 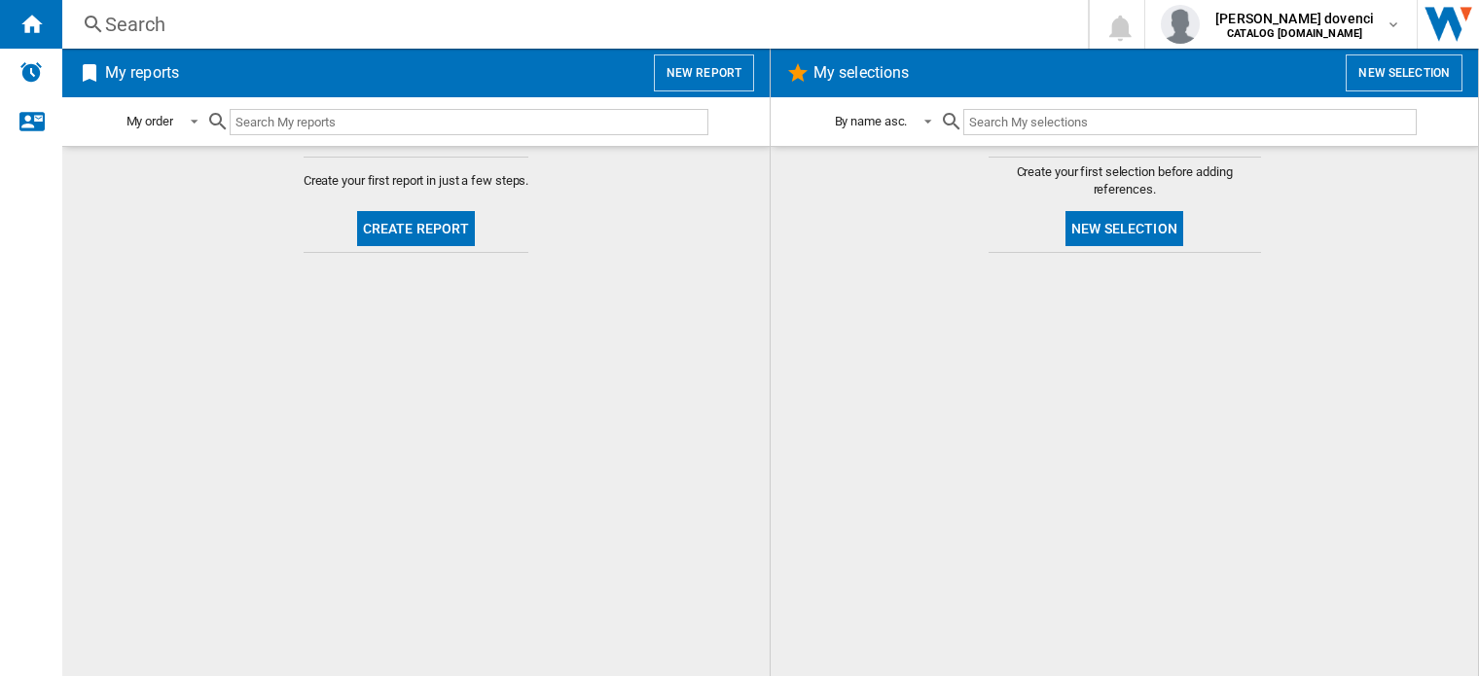 I want to click on span: Create your first report in just a few steps., so click(x=416, y=181).